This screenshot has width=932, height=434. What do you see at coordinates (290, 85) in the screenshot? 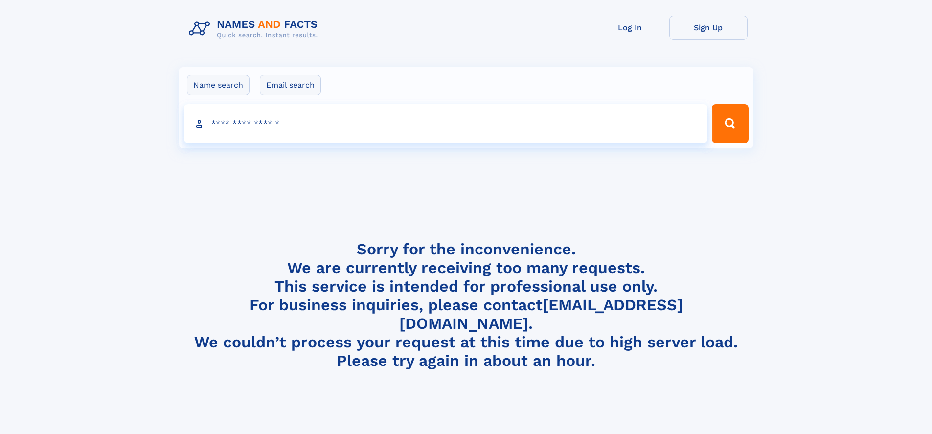
I see `label: Email search` at bounding box center [290, 85].